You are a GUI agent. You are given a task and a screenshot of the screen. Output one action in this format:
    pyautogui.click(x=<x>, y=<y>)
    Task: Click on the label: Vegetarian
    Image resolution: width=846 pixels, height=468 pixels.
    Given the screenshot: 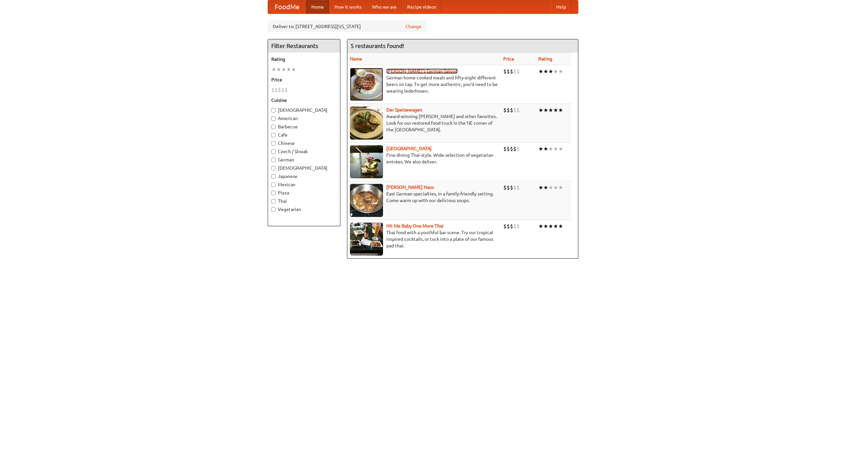 What is the action you would take?
    pyautogui.click(x=304, y=209)
    